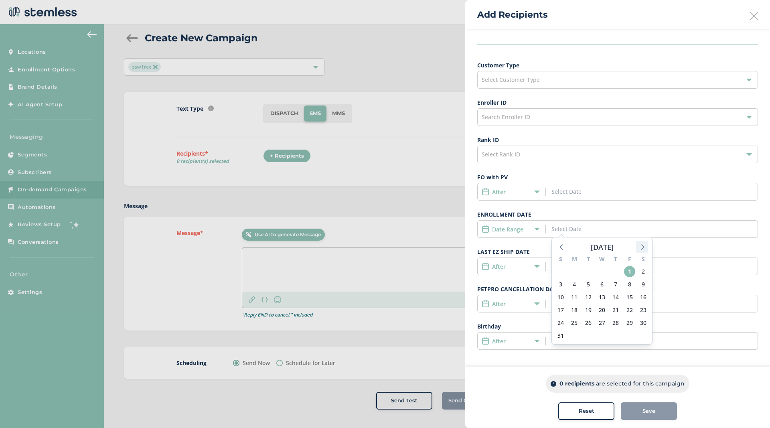 This screenshot has width=770, height=428. What do you see at coordinates (574, 284) in the screenshot?
I see `span: Monday, August 4, 2025` at bounding box center [574, 284].